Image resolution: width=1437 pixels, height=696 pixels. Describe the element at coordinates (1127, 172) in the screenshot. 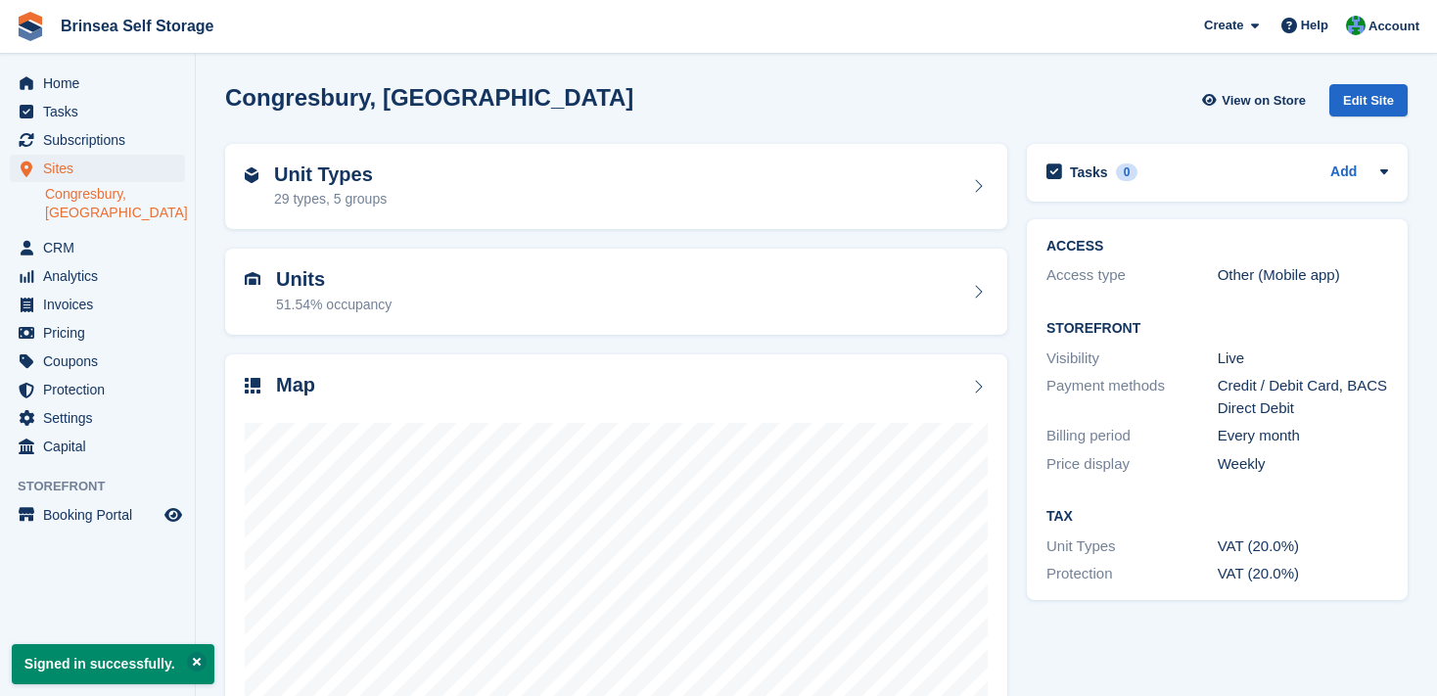

I see `div: 0` at that location.